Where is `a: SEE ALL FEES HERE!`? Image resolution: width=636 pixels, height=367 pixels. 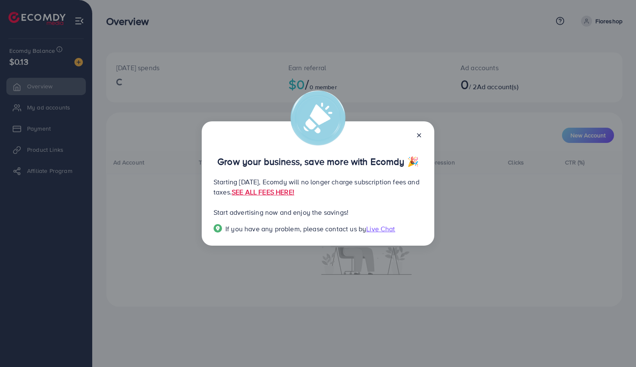
a: SEE ALL FEES HERE! is located at coordinates (263, 192).